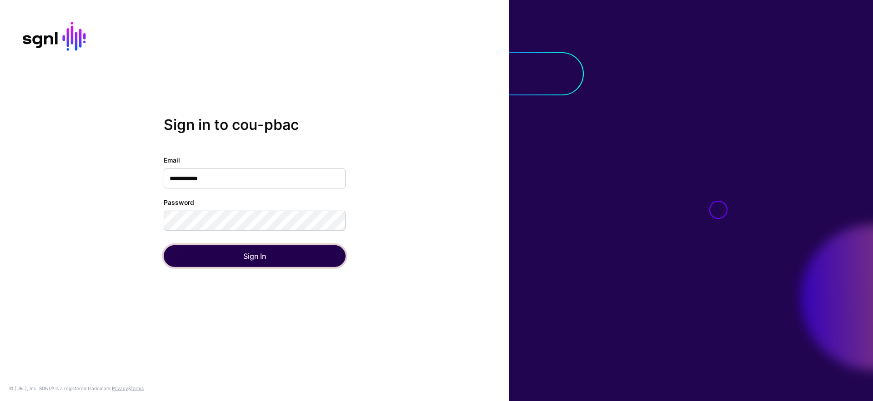  Describe the element at coordinates (172, 160) in the screenshot. I see `label: Email` at that location.